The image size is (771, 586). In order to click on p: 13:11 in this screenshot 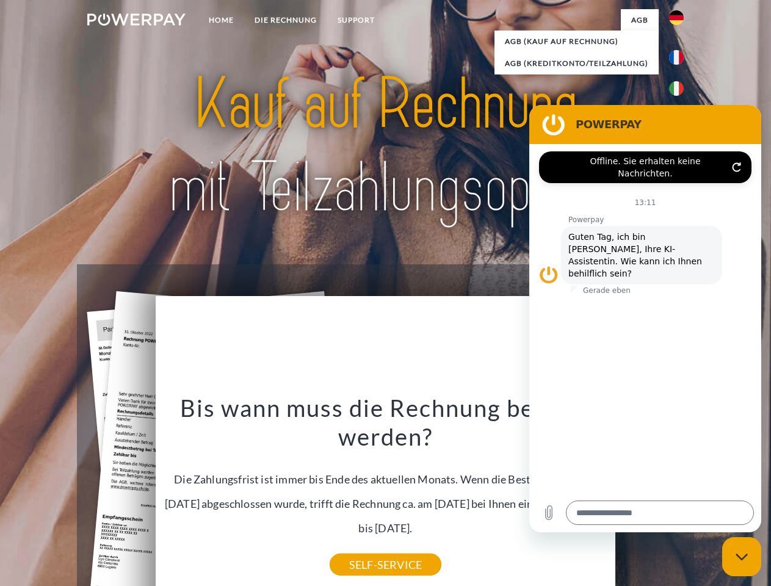, I will do `click(116, 98)`.